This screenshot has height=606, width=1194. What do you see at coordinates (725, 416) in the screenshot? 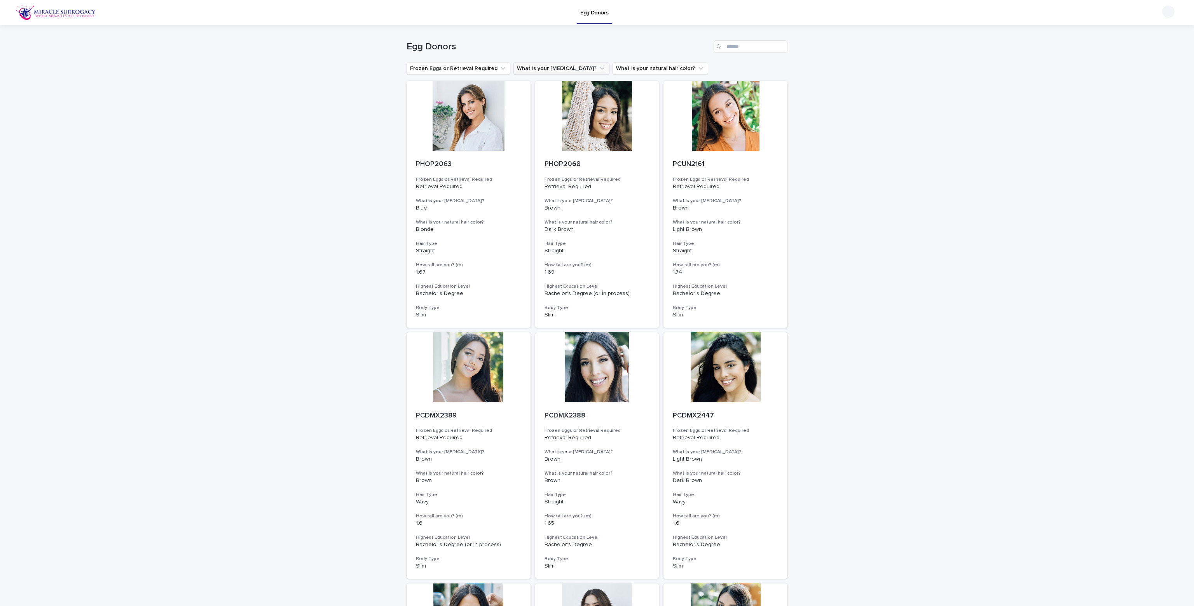
I see `p: PCDMX2447` at bounding box center [725, 416].